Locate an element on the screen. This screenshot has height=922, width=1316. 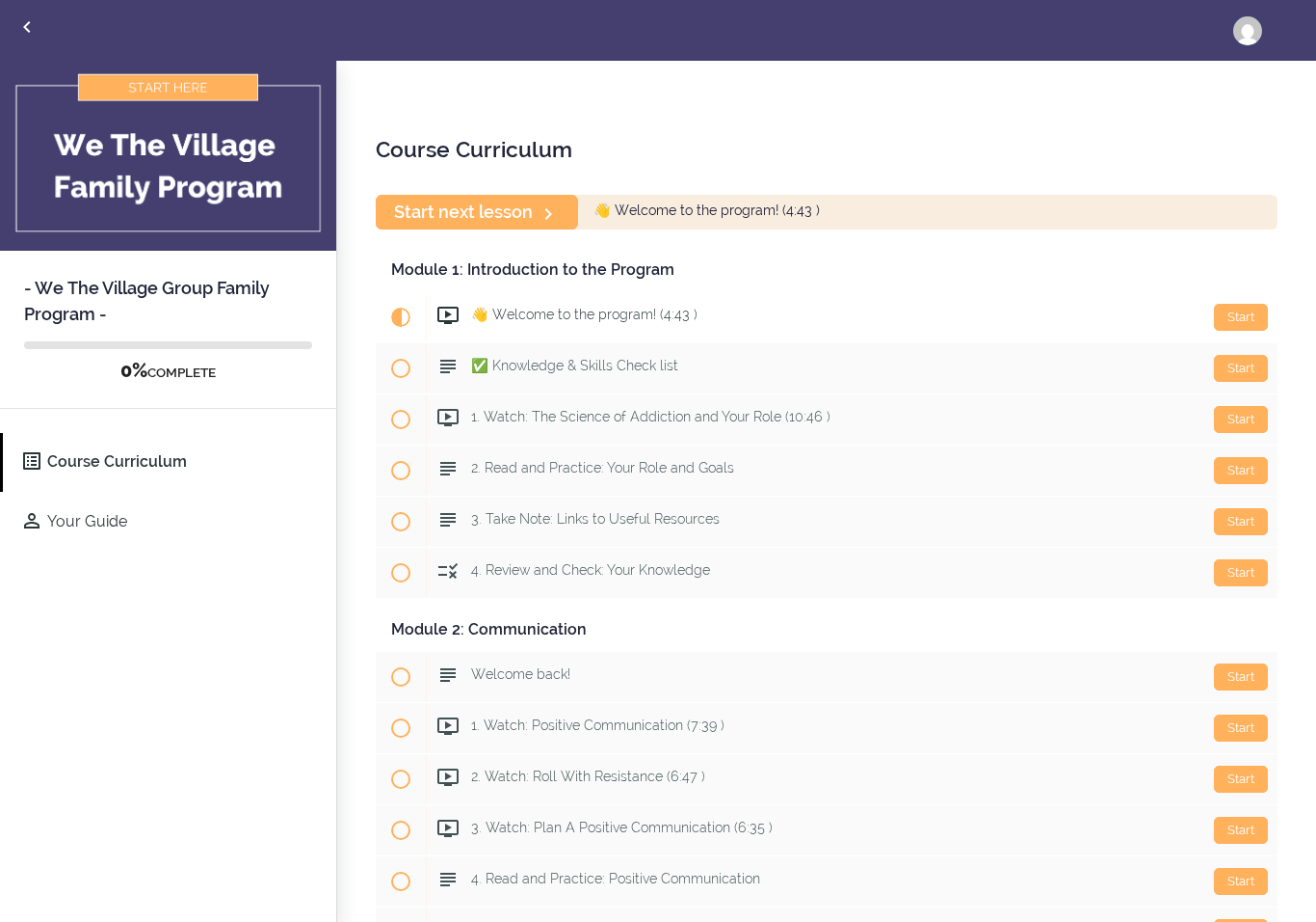
img: ydzbryan@aol.com is located at coordinates (1248, 31).